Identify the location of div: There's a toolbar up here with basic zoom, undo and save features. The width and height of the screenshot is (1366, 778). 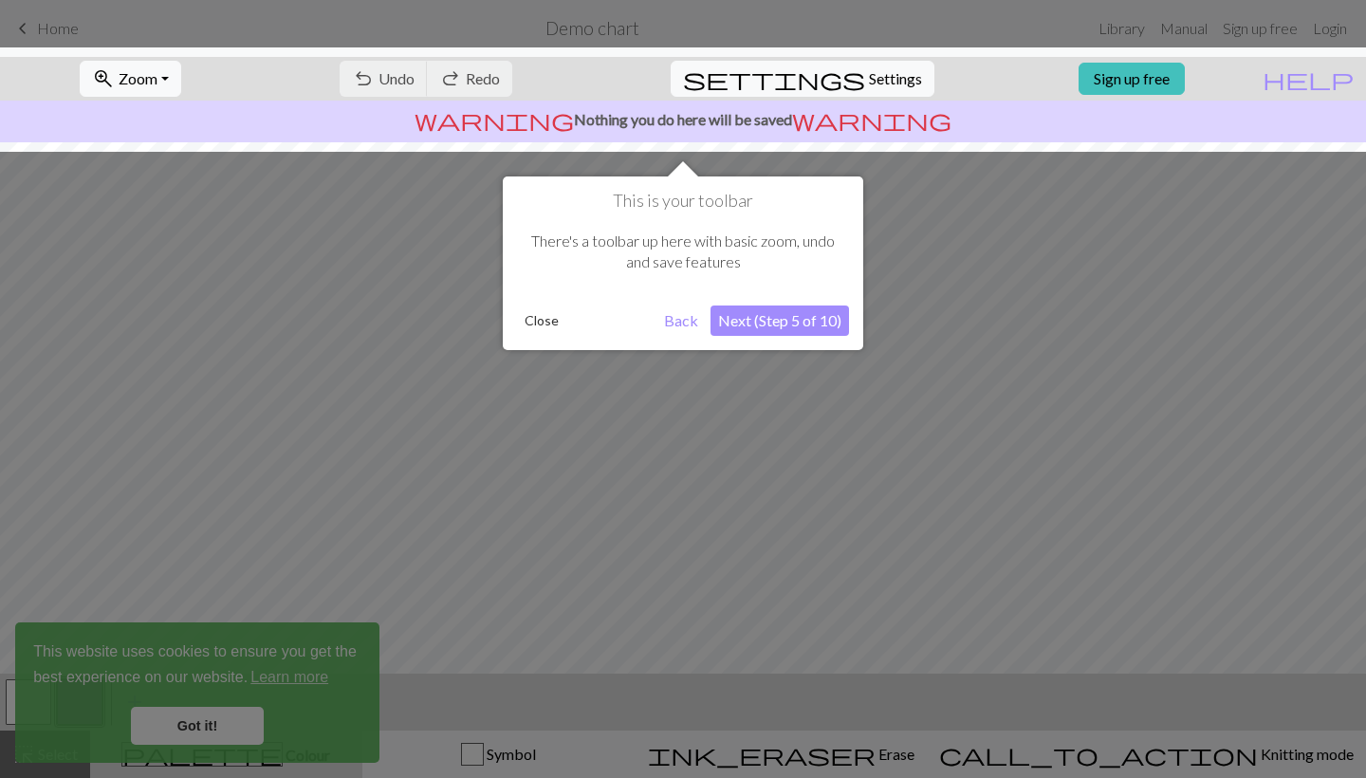
(683, 251).